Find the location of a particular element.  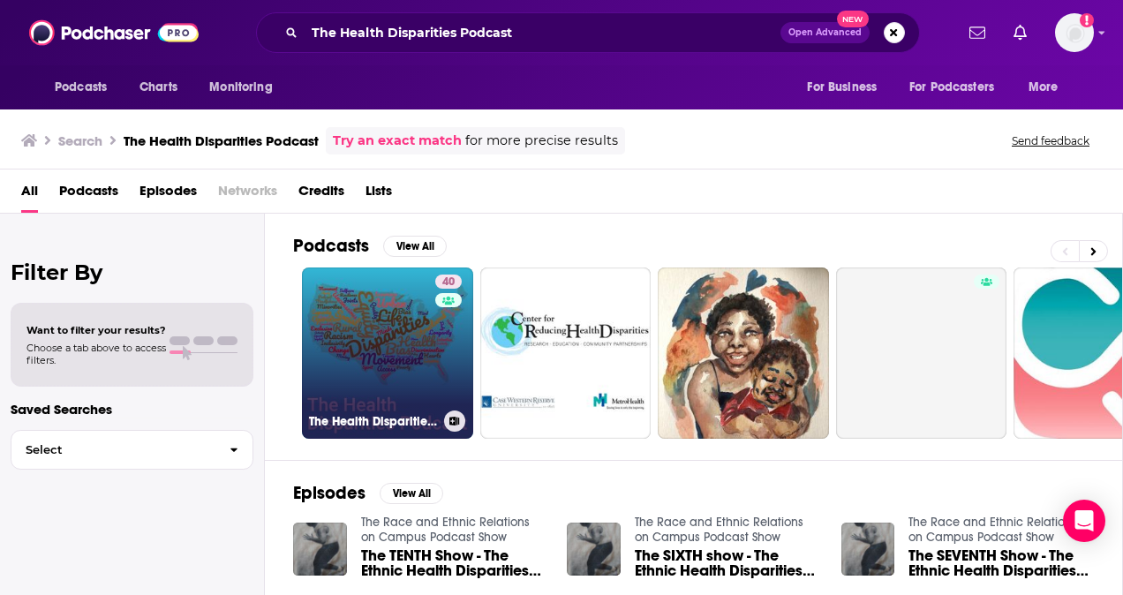

a: Credits is located at coordinates (321, 194).